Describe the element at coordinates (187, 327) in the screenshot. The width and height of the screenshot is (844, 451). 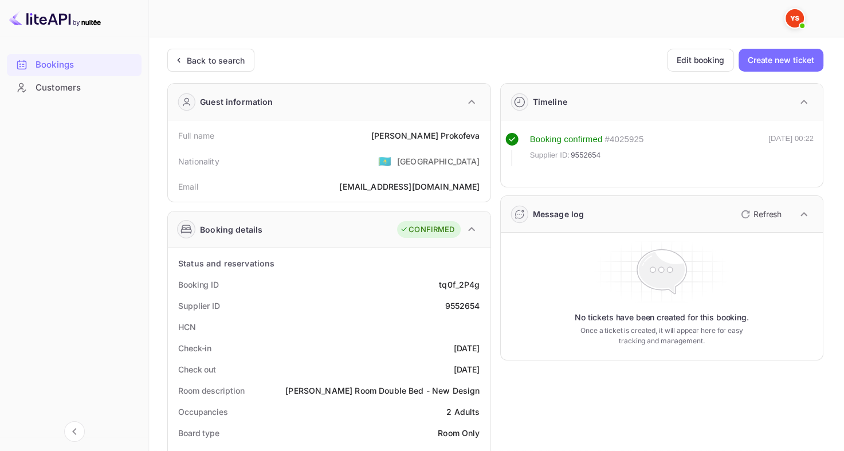
I see `div: HCN` at that location.